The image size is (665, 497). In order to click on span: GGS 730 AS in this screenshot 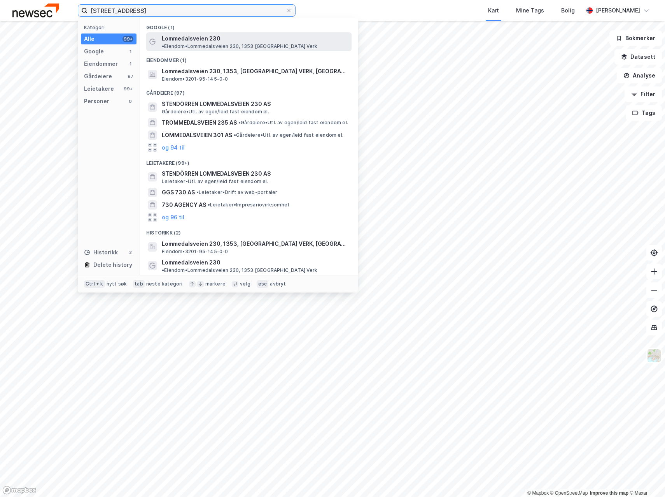, I will do `click(178, 192)`.